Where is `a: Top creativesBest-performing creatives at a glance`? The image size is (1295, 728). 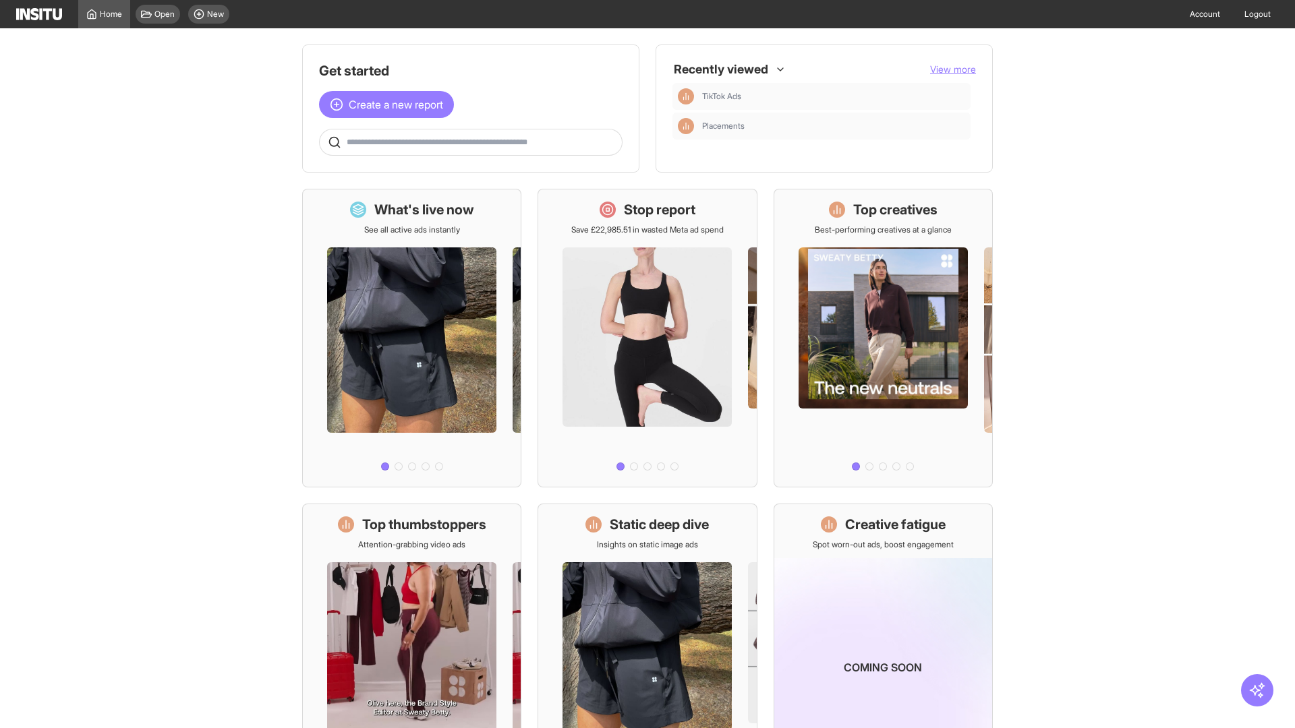 a: Top creativesBest-performing creatives at a glance is located at coordinates (883, 338).